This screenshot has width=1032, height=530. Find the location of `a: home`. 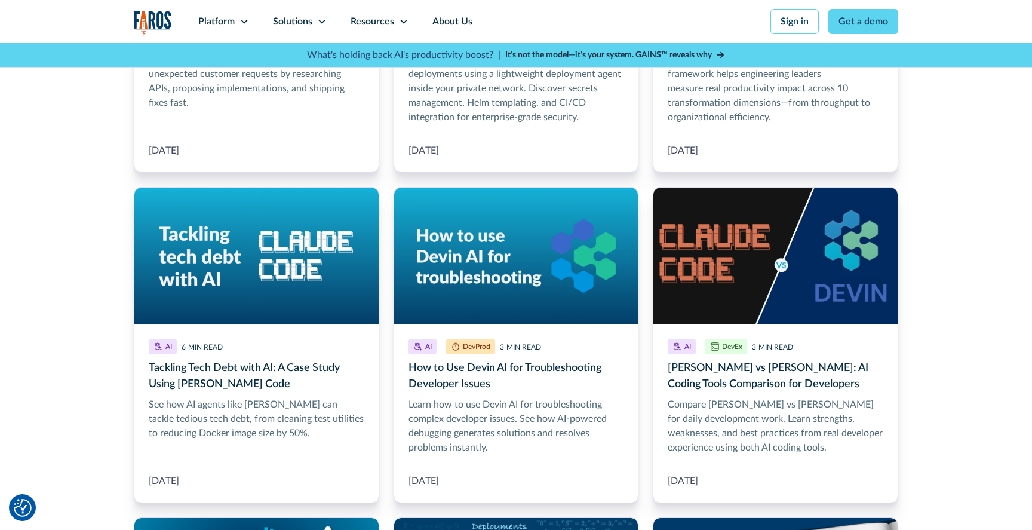

a: home is located at coordinates (153, 23).